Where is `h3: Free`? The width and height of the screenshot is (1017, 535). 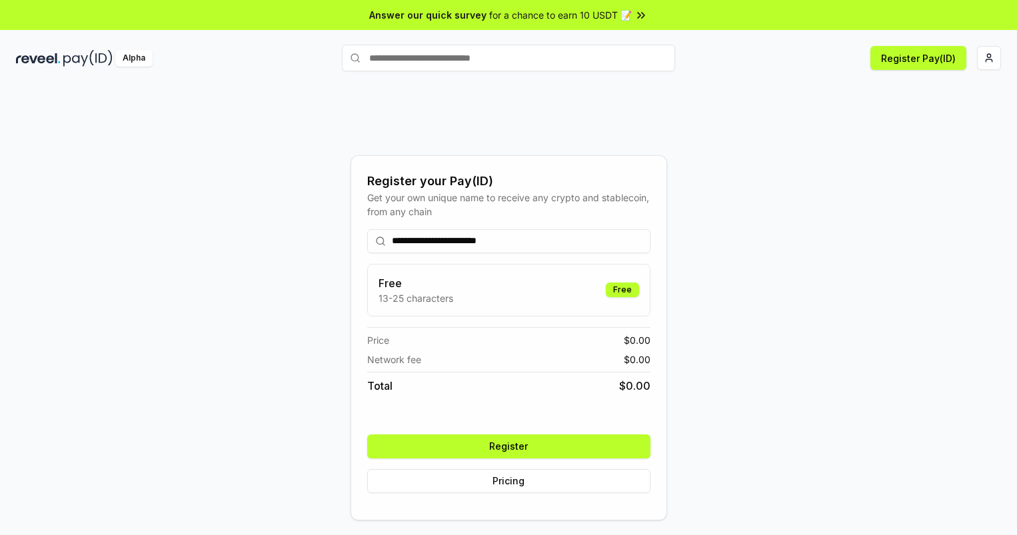 h3: Free is located at coordinates (416, 283).